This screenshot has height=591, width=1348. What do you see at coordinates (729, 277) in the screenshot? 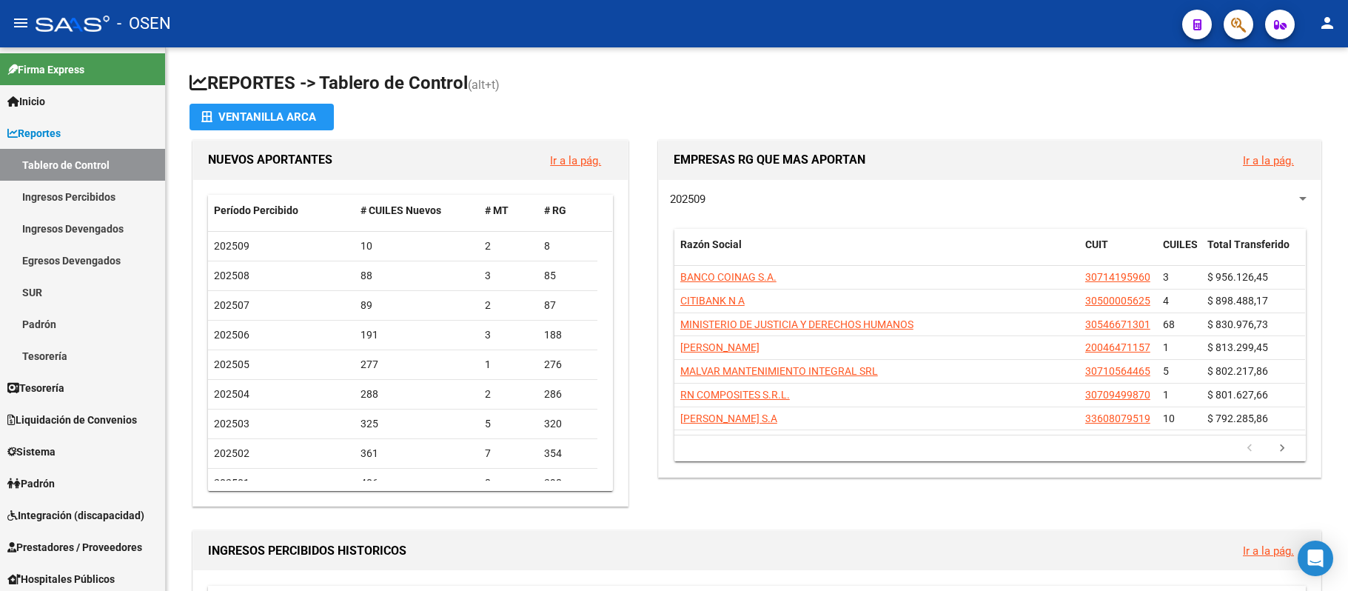
I see `span: BANCO COINAG S.A.` at bounding box center [729, 277].